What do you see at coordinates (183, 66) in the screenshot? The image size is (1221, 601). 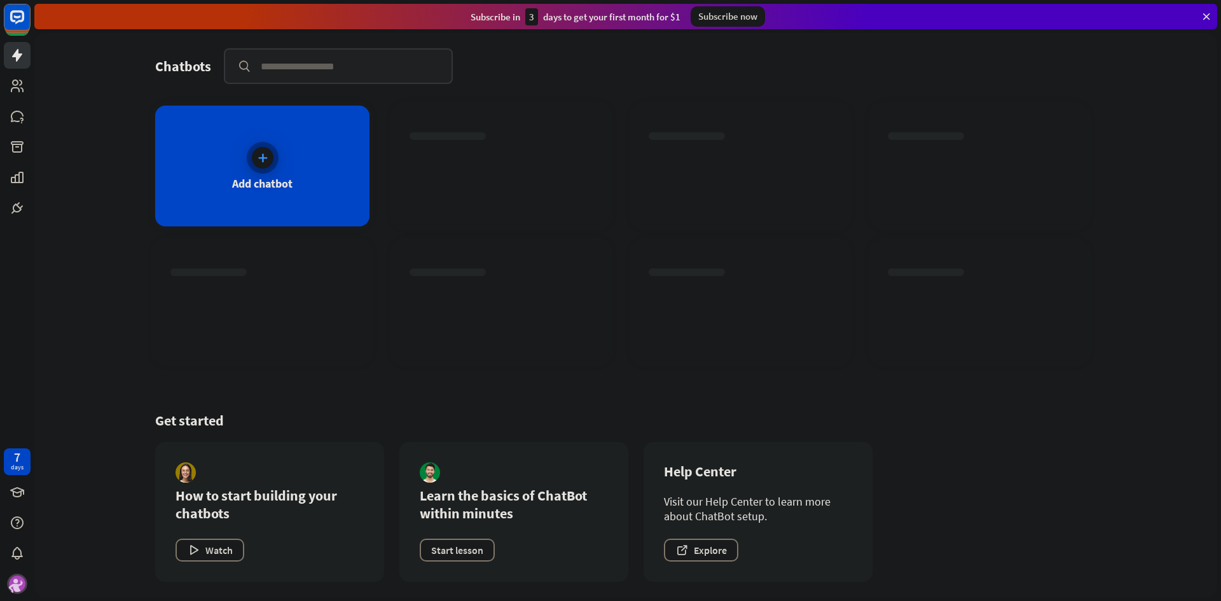 I see `div: Chatbots` at bounding box center [183, 66].